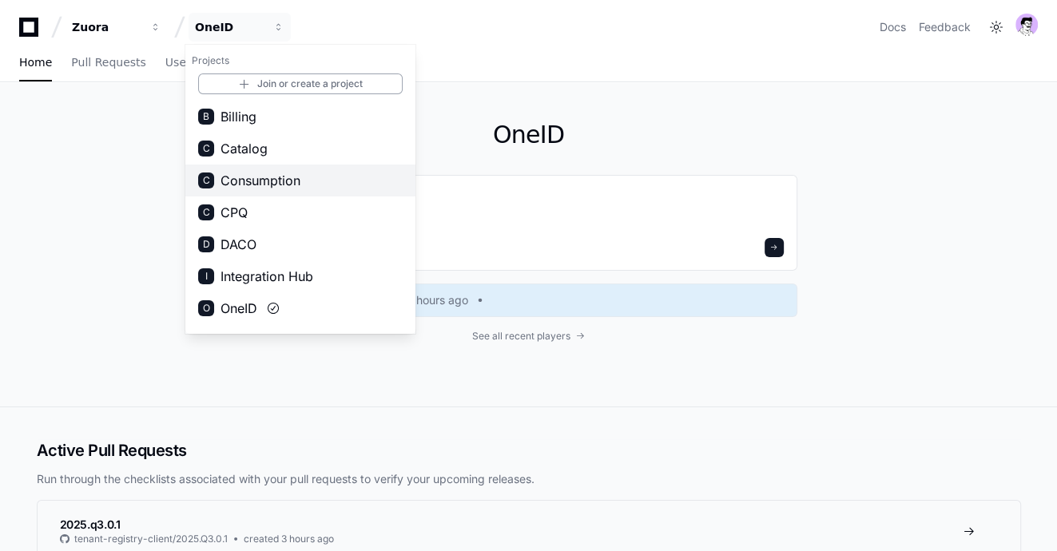 The image size is (1057, 551). I want to click on span: Pylon, so click(176, 93).